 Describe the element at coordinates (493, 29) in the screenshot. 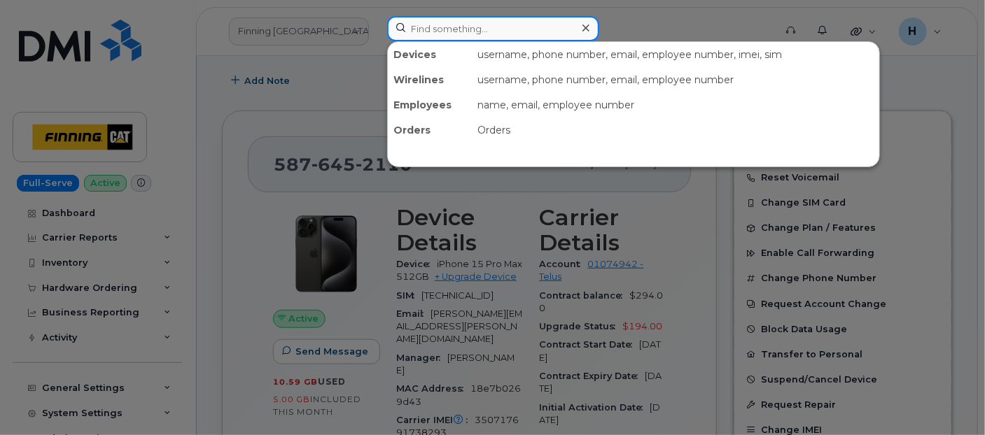

I see `input: Find something...` at that location.